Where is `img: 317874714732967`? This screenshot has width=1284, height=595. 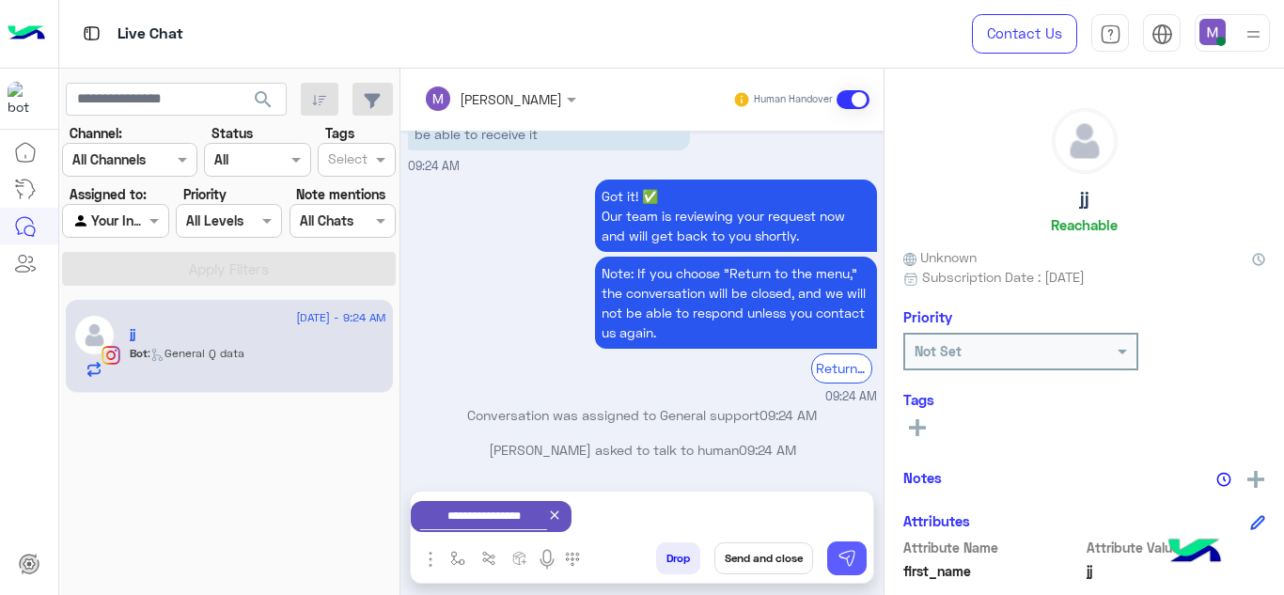 img: 317874714732967 is located at coordinates (24, 99).